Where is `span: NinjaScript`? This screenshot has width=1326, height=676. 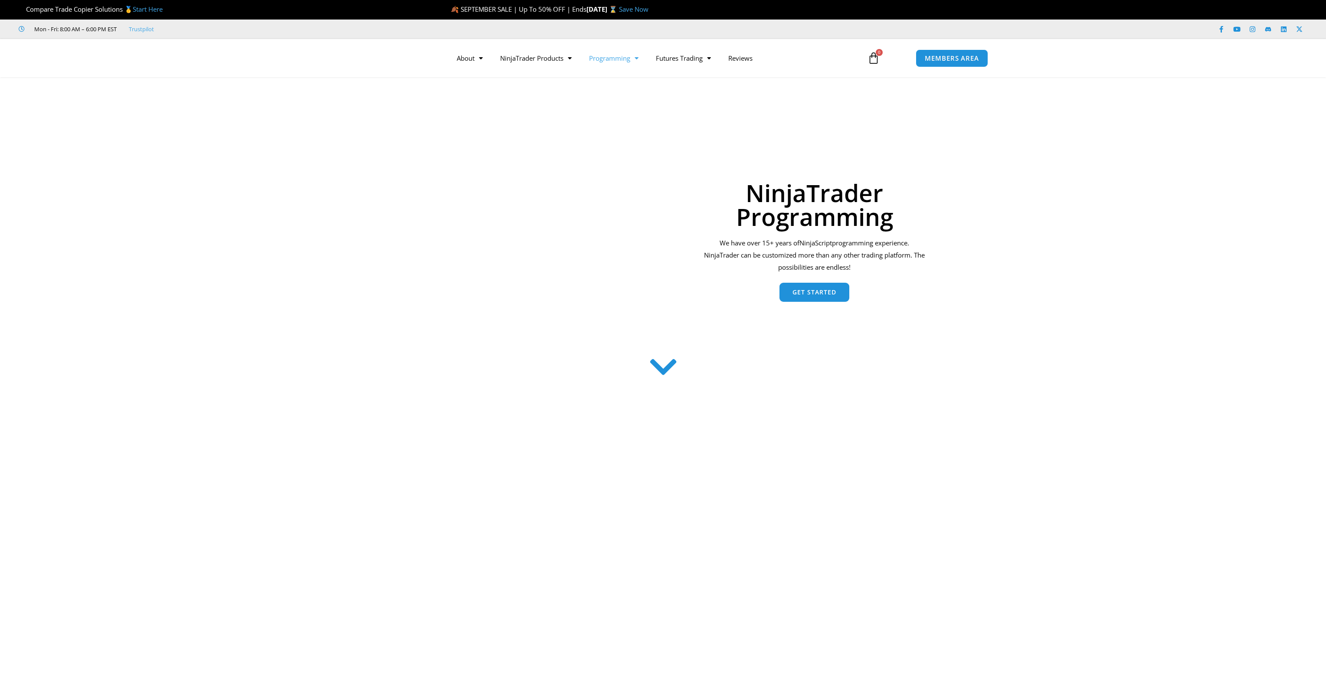
span: NinjaScript is located at coordinates (816, 243).